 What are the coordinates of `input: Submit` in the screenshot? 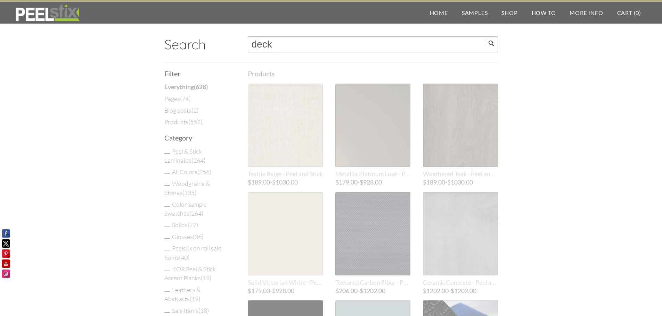 It's located at (491, 43).